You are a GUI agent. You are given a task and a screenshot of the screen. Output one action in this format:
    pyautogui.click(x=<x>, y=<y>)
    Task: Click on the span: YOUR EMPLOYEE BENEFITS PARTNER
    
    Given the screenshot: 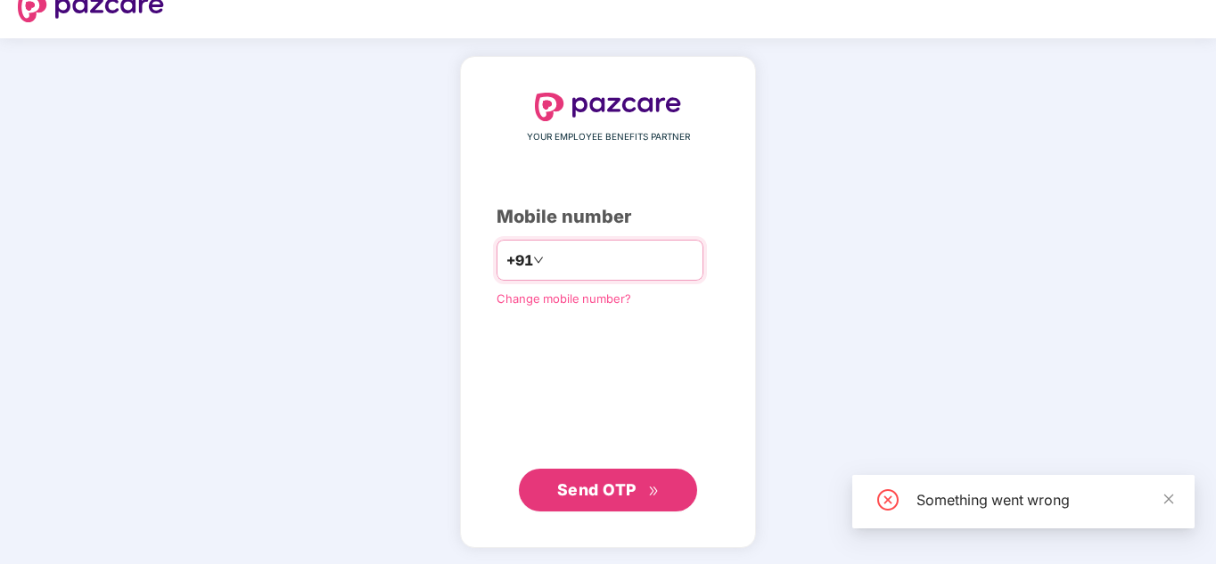 What is the action you would take?
    pyautogui.click(x=608, y=137)
    